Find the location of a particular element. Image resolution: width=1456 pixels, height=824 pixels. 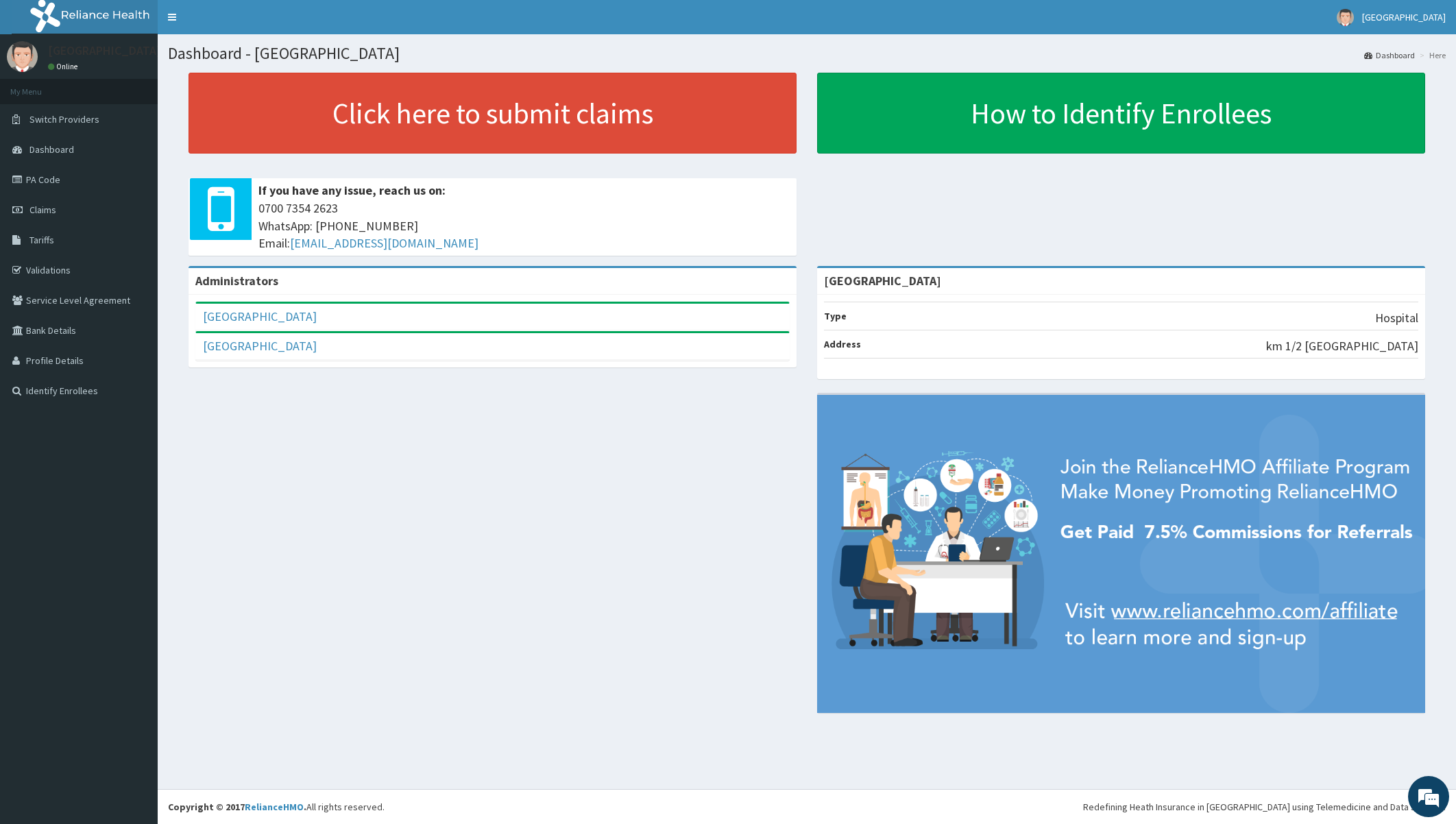

strong: Copyright © 2017 . is located at coordinates (237, 806).